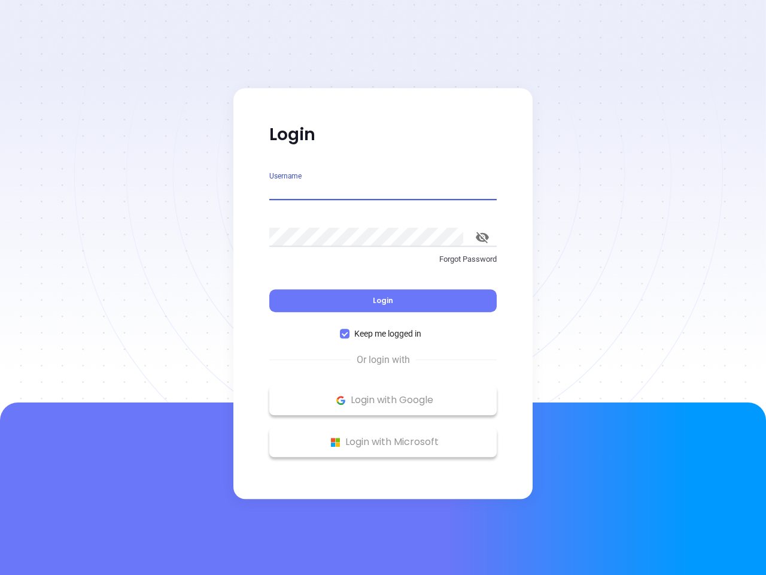  Describe the element at coordinates (285, 176) in the screenshot. I see `label: Username` at that location.